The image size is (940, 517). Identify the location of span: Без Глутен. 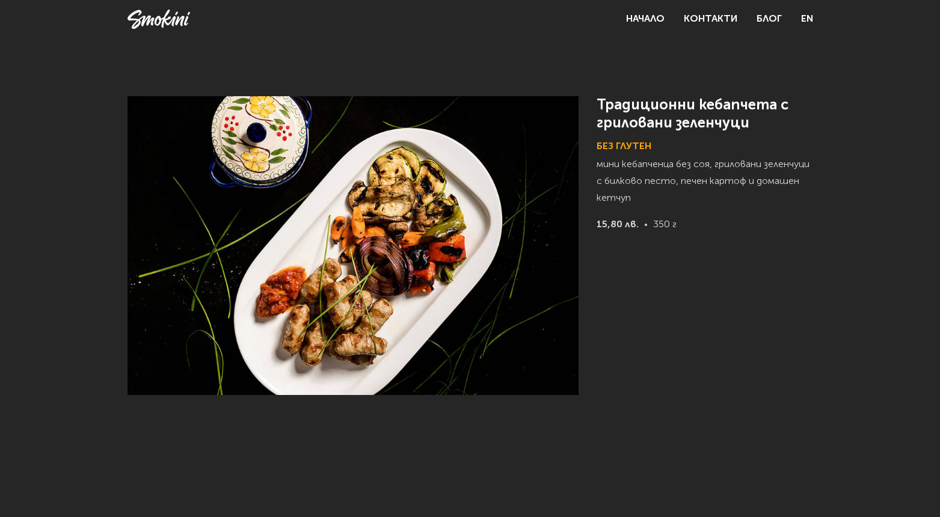
(624, 146).